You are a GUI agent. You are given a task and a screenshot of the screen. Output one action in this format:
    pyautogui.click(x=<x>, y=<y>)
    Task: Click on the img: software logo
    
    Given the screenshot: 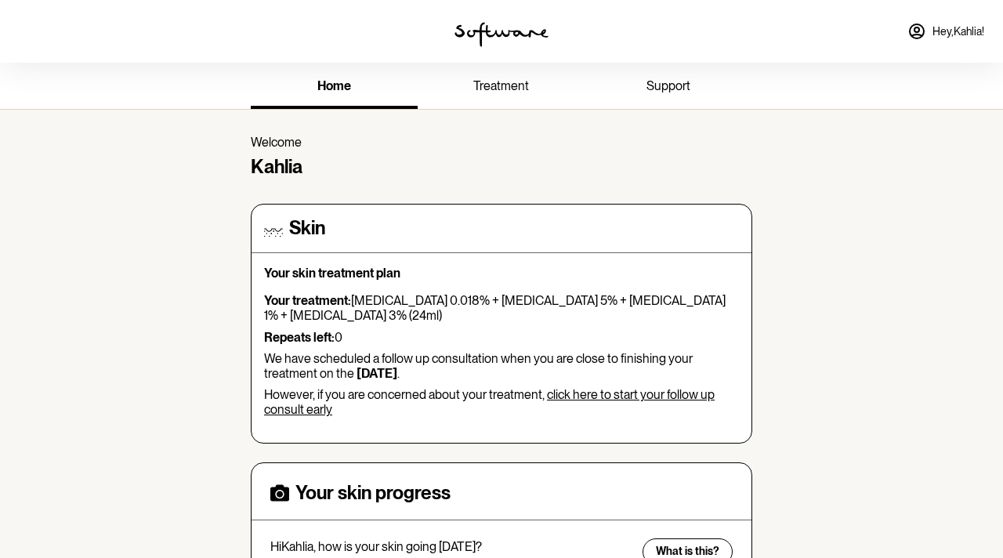 What is the action you would take?
    pyautogui.click(x=502, y=34)
    